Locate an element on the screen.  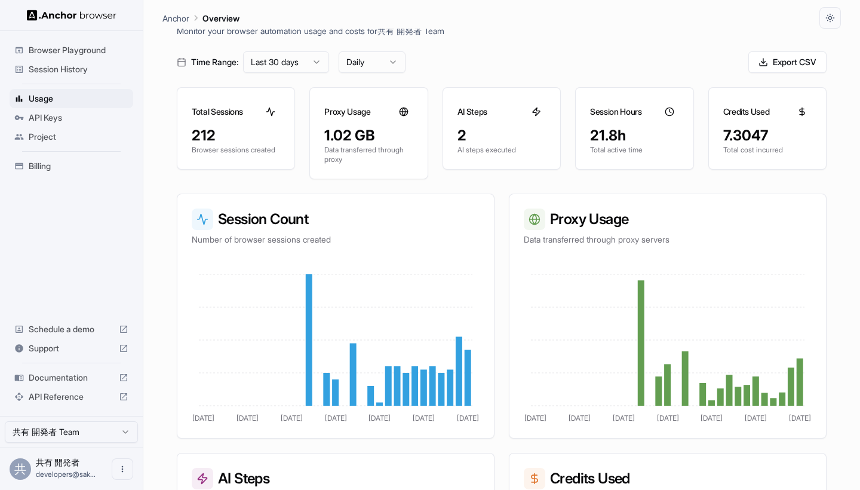
img: Anchor Logo is located at coordinates (72, 15).